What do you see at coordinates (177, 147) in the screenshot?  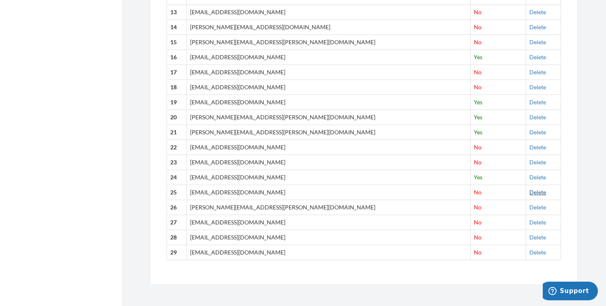 I see `th: 22` at bounding box center [177, 147].